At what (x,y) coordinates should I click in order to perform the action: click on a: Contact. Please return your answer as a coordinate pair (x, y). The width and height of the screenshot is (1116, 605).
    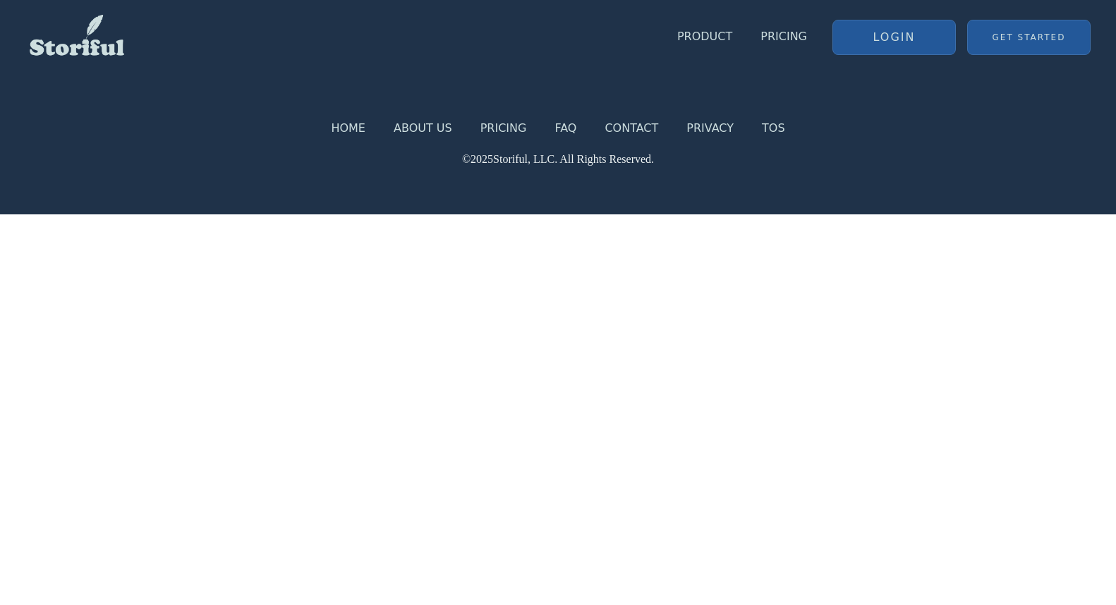
    Looking at the image, I should click on (631, 128).